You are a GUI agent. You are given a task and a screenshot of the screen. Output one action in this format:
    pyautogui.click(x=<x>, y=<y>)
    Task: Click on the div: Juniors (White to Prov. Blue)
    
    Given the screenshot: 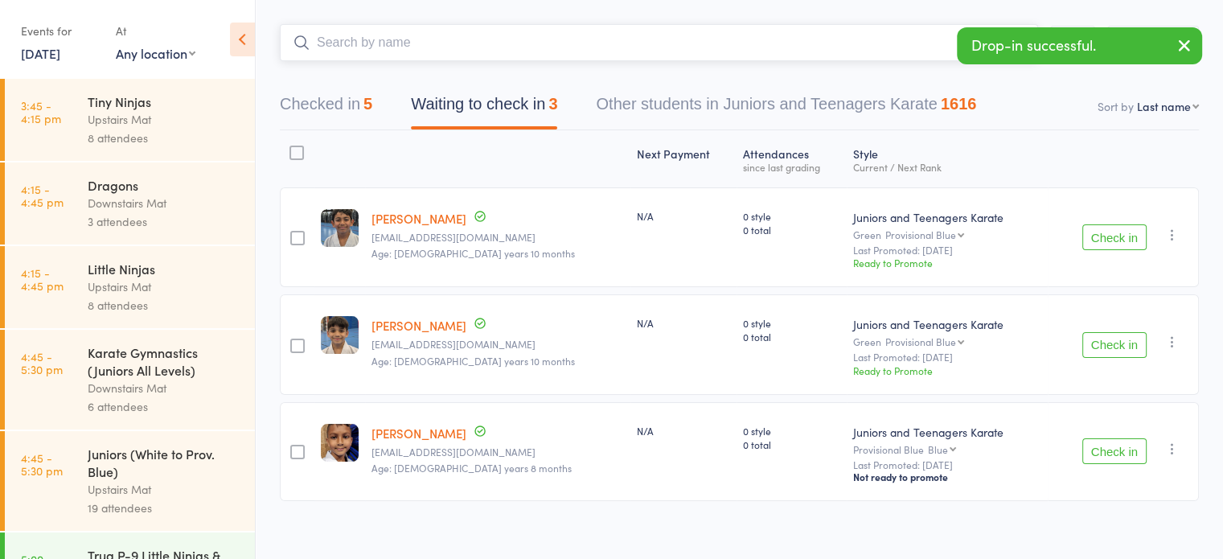 What is the action you would take?
    pyautogui.click(x=164, y=462)
    